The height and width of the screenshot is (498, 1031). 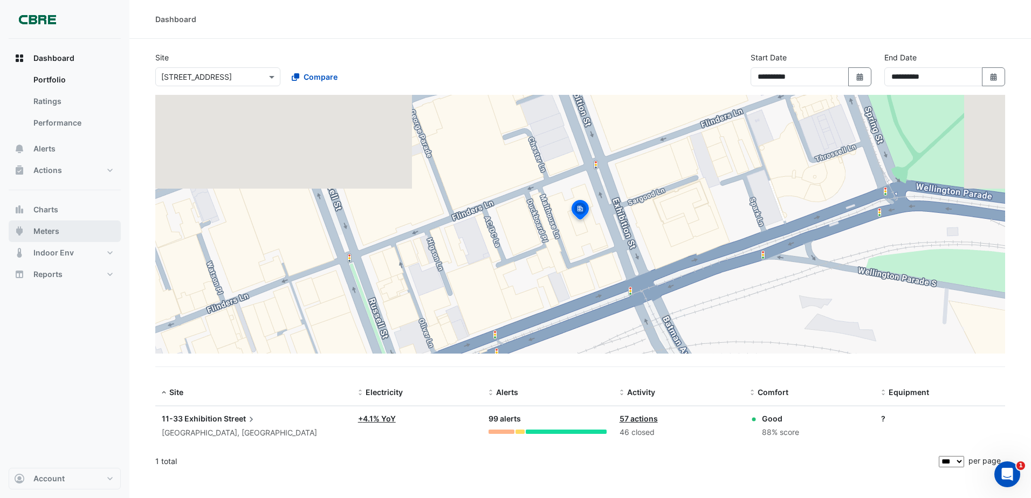 What do you see at coordinates (65, 274) in the screenshot?
I see `button: Reports` at bounding box center [65, 274].